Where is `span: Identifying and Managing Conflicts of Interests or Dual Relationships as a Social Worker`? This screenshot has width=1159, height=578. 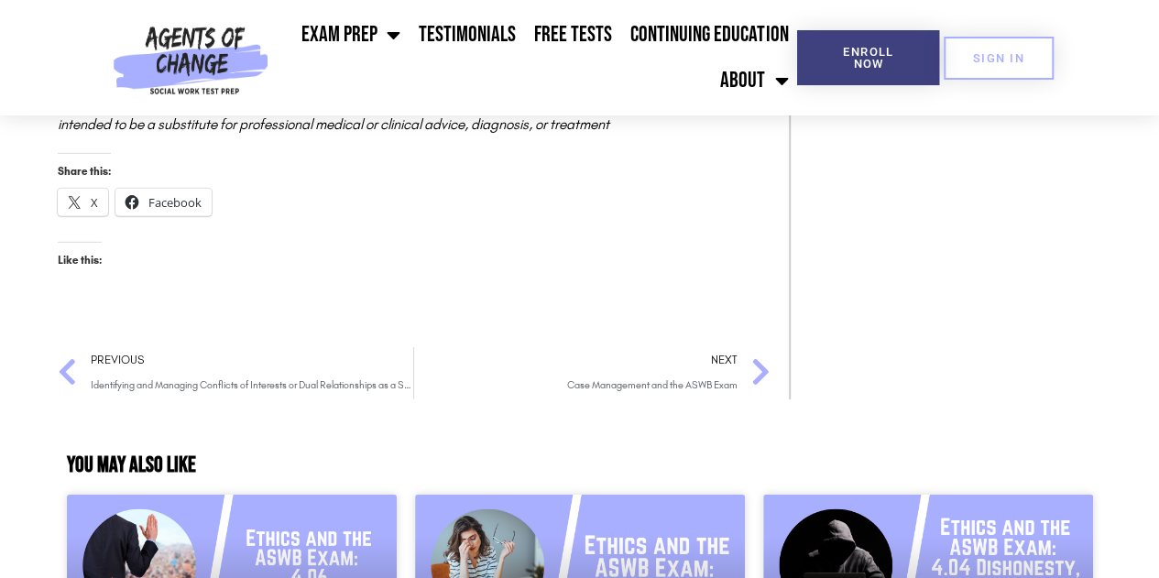 span: Identifying and Managing Conflicts of Interests or Dual Relationships as a Social Worker is located at coordinates (252, 386).